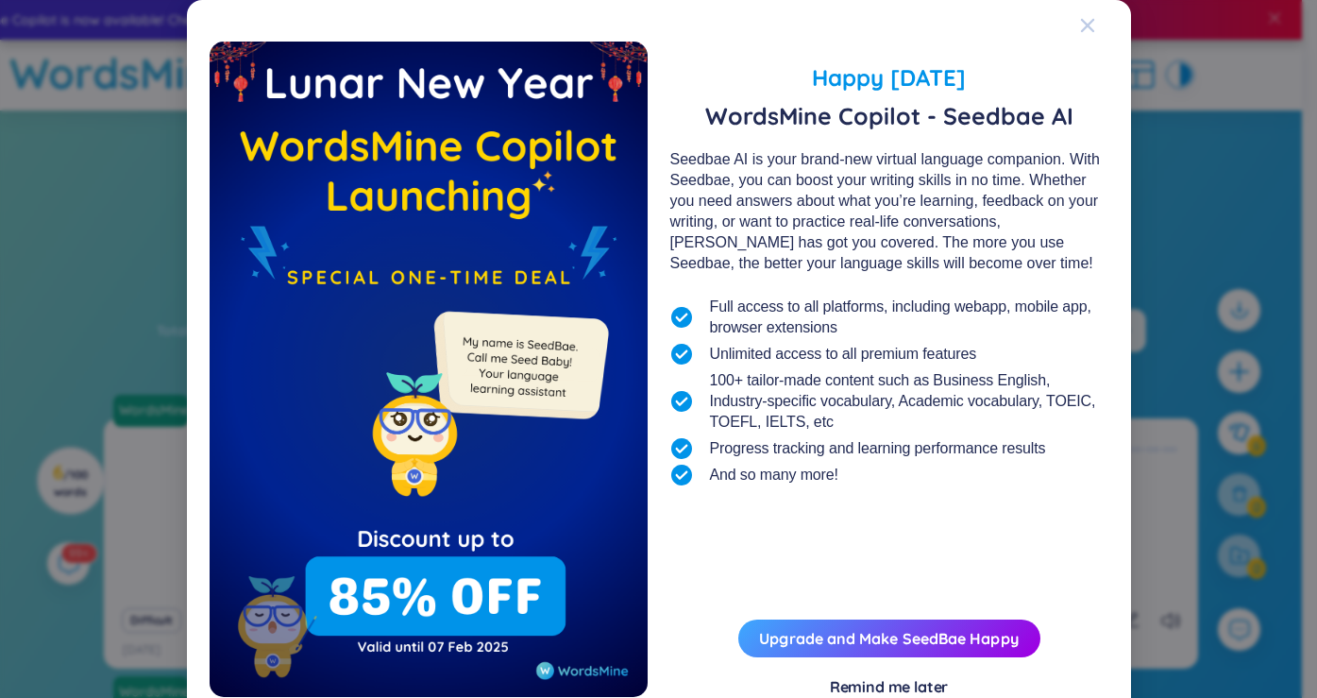 This screenshot has height=698, width=1317. I want to click on div: Remind me later, so click(889, 686).